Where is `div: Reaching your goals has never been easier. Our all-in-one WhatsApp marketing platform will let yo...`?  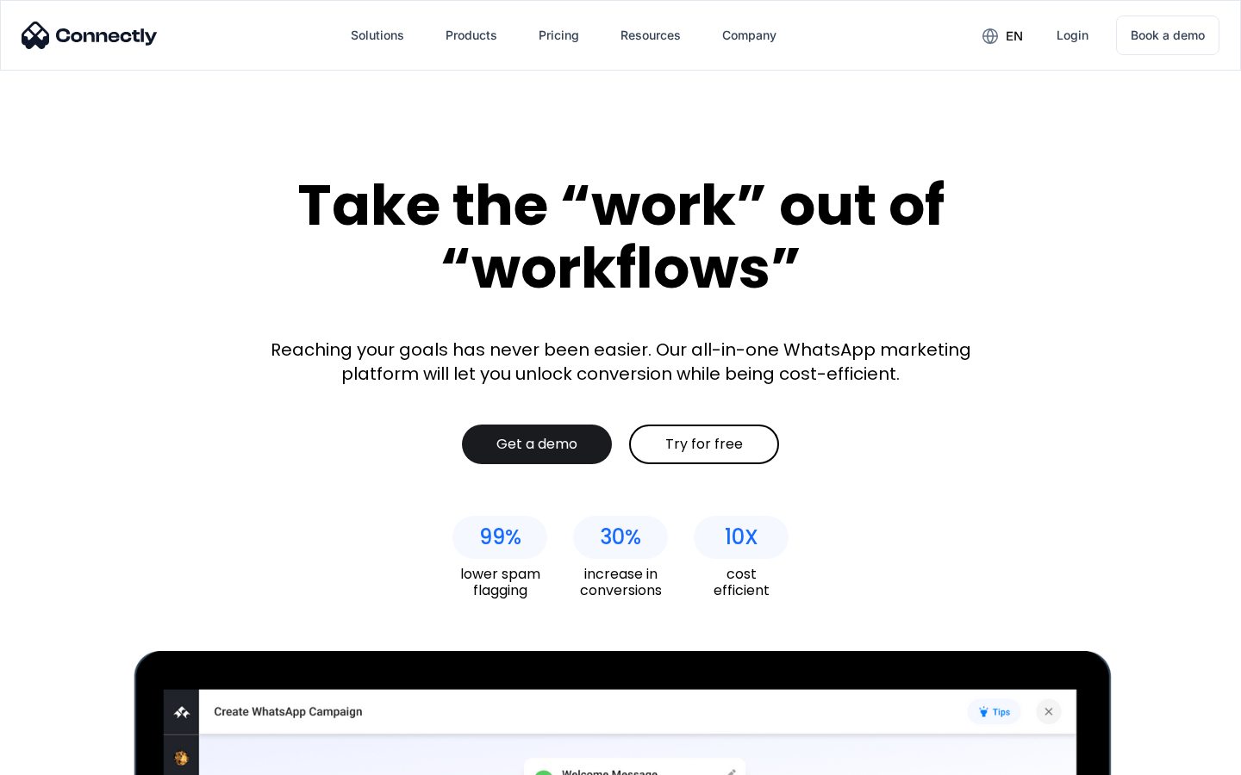 div: Reaching your goals has never been easier. Our all-in-one WhatsApp marketing platform will let yo... is located at coordinates (620, 362).